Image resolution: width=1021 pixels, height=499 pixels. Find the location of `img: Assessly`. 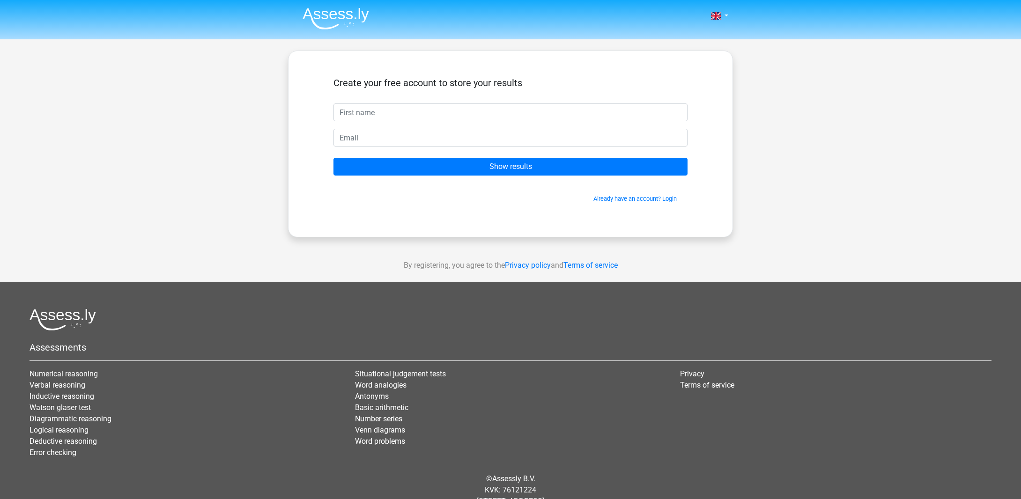

img: Assessly is located at coordinates (336, 18).